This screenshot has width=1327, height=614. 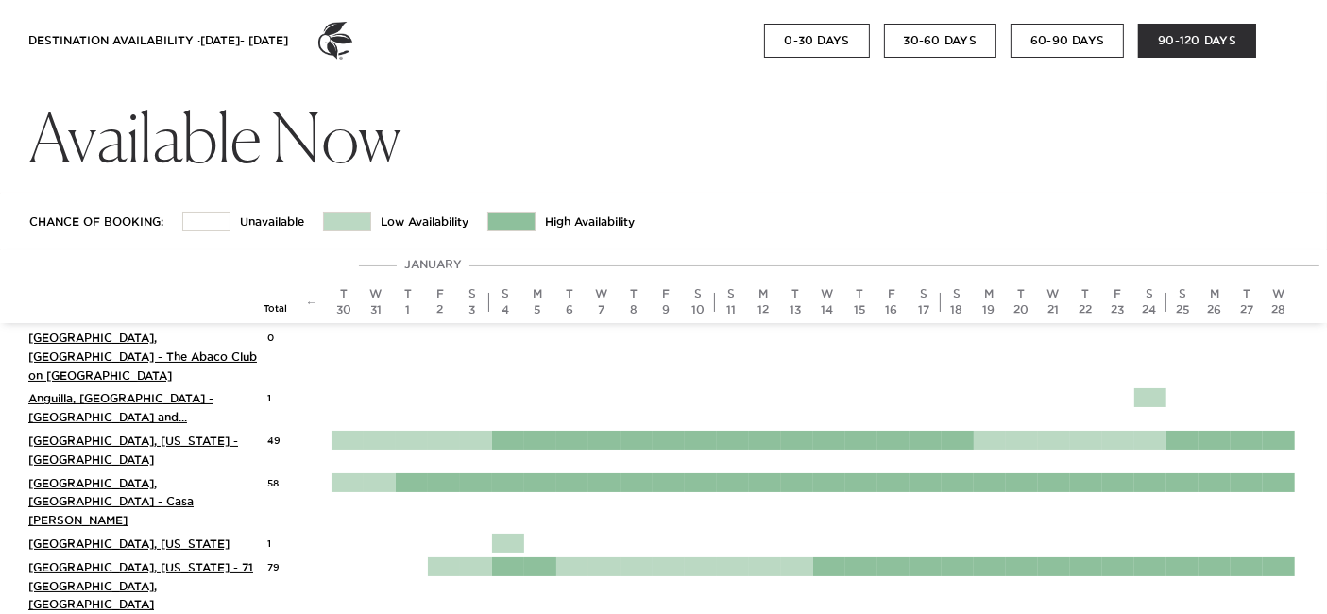 I want to click on div: 20, so click(x=1021, y=310).